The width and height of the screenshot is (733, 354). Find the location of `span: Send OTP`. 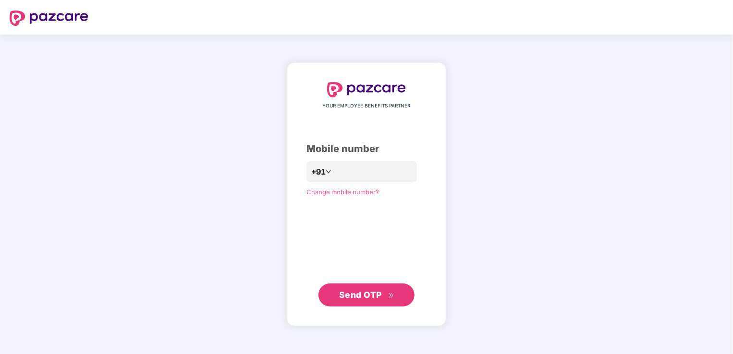

span: Send OTP is located at coordinates (360, 295).